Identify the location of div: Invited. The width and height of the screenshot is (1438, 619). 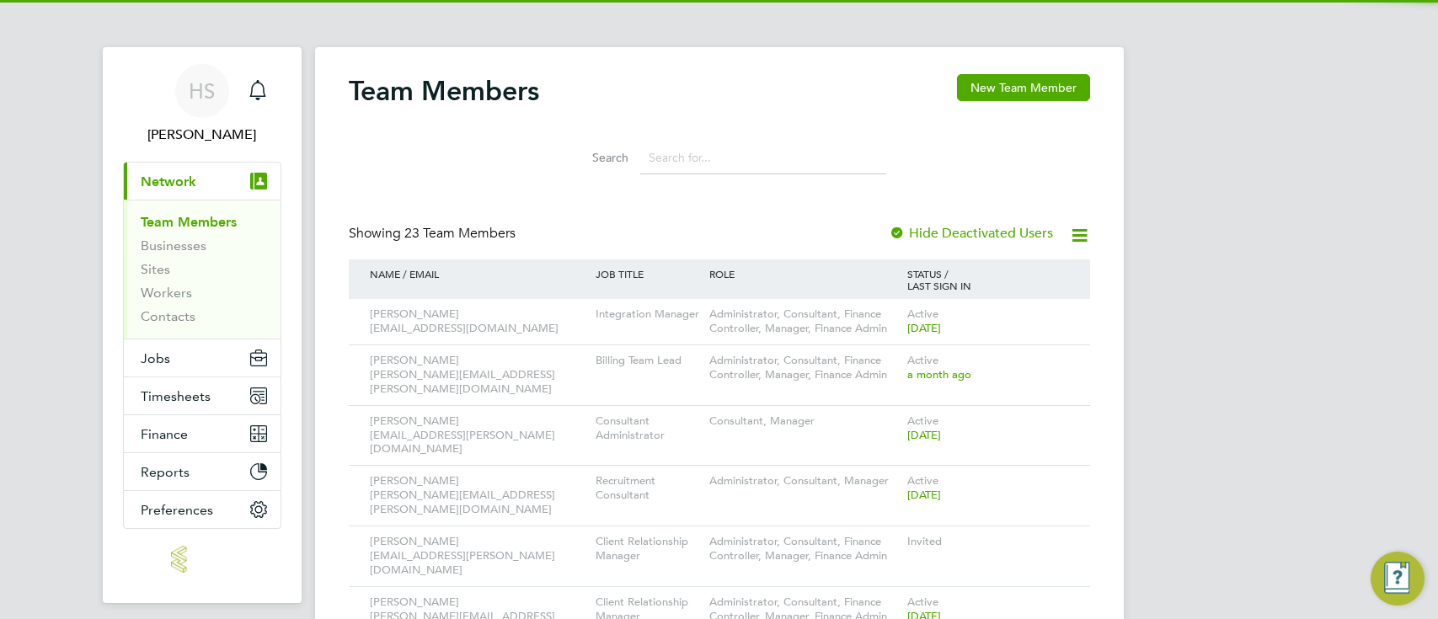
(988, 542).